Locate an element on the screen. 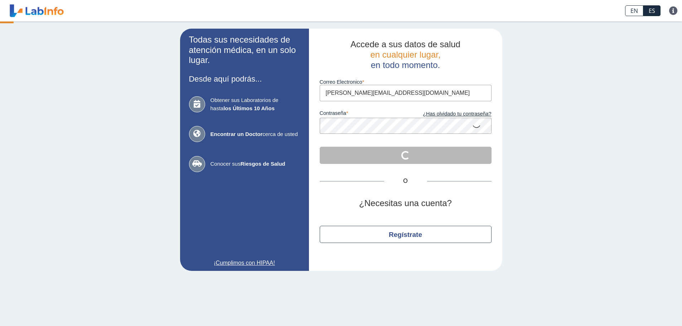  label: contraseña is located at coordinates (362, 114).